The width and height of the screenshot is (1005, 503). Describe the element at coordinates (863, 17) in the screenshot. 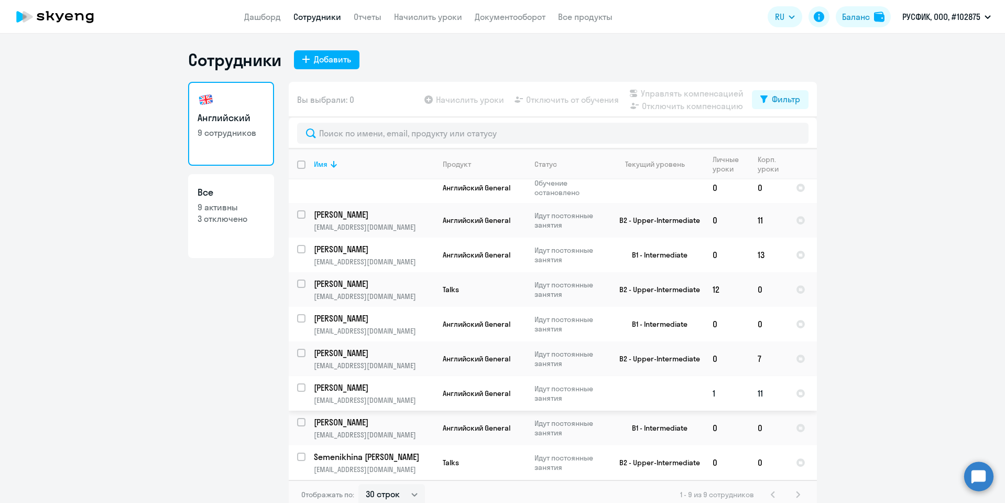

I see `button: Балансbalance` at that location.